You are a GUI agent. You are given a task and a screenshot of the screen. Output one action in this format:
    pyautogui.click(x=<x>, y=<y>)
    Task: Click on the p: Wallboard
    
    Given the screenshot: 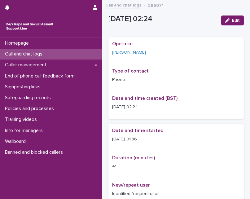 What is the action you would take?
    pyautogui.click(x=16, y=141)
    